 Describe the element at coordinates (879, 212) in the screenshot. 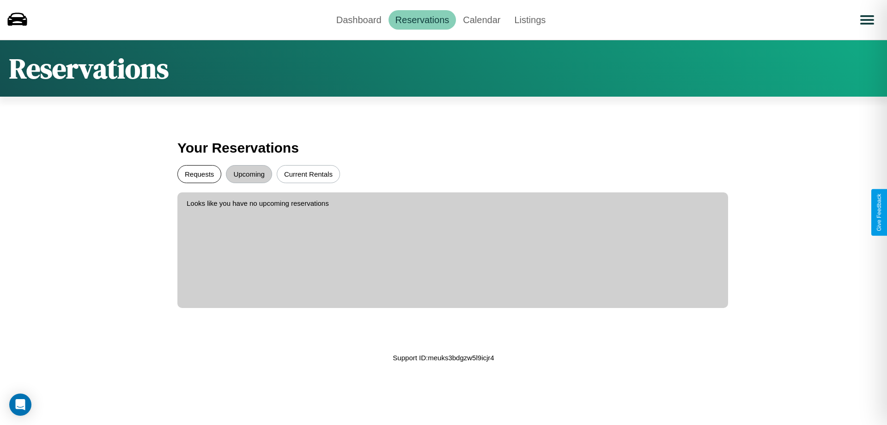

I see `div: Give Feedback` at that location.